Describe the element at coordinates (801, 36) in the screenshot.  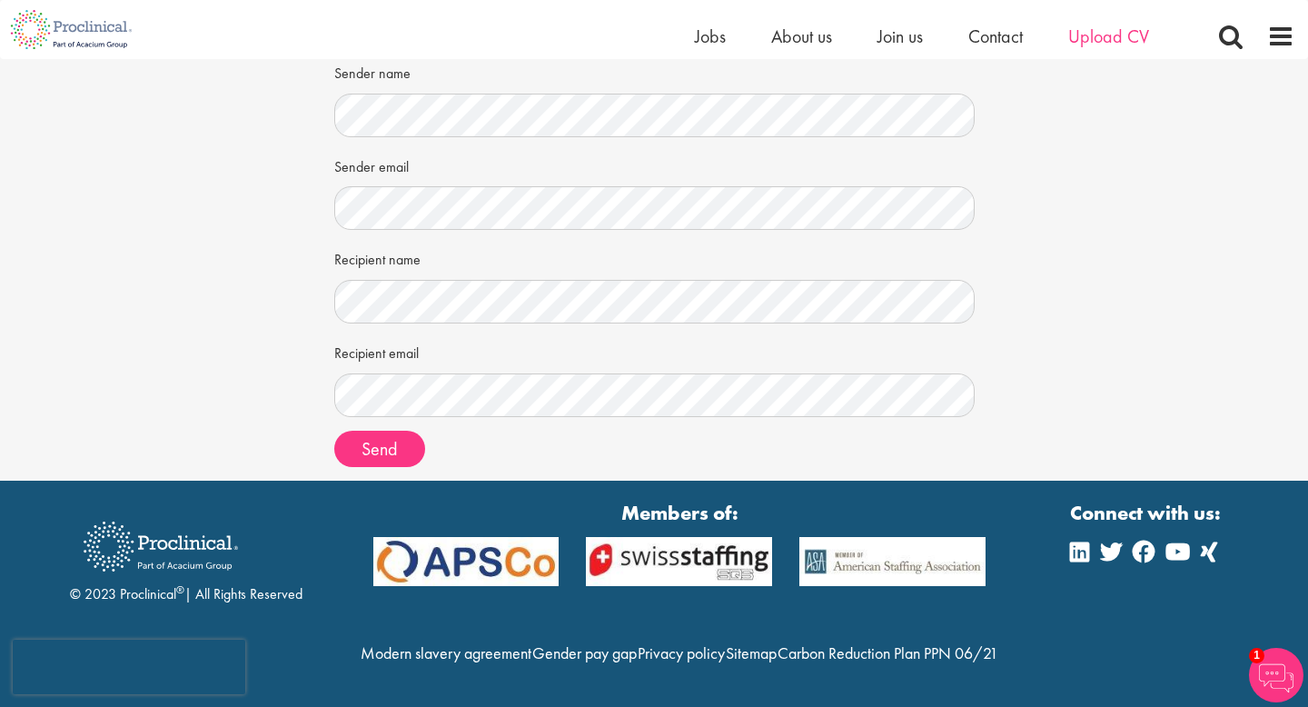
I see `span: About us` at that location.